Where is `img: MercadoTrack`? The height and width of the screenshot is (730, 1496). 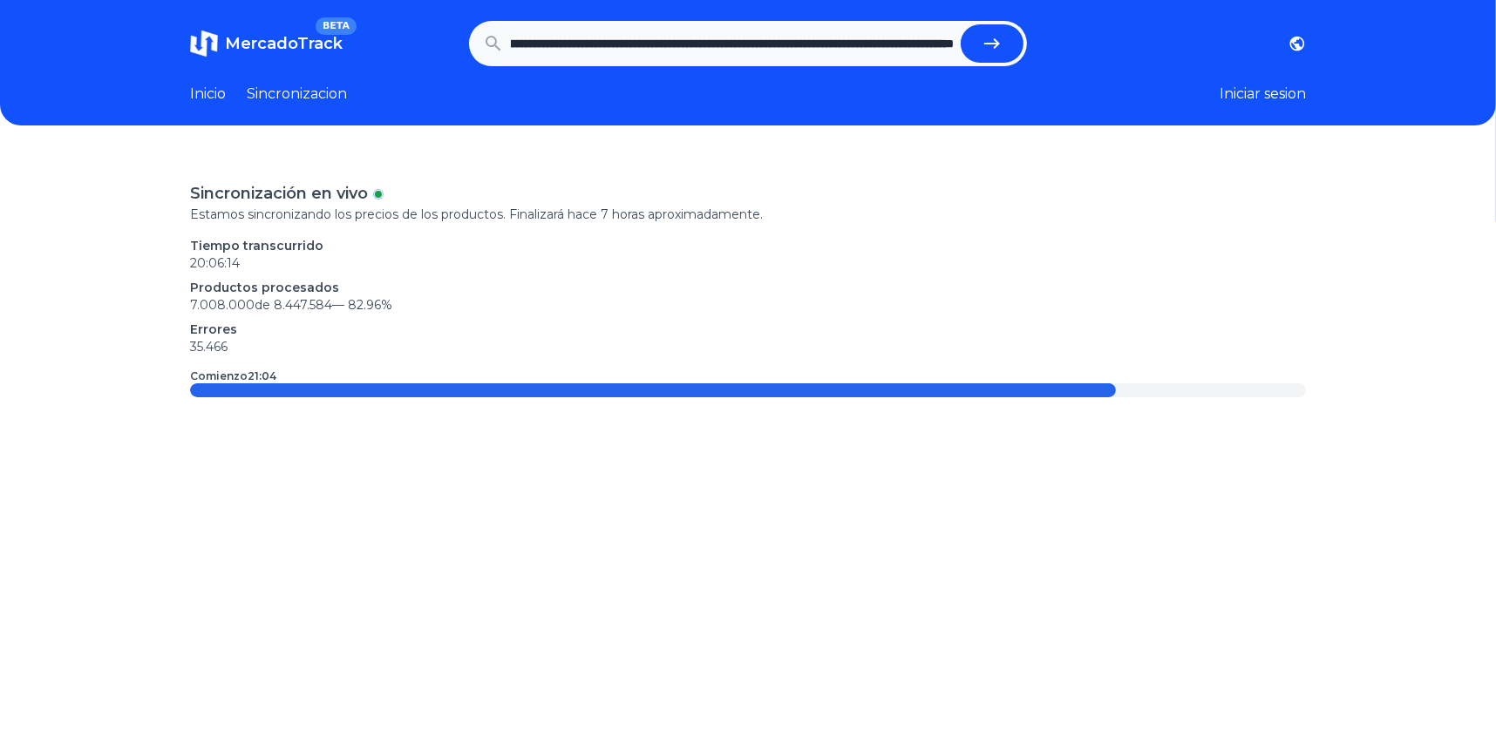
img: MercadoTrack is located at coordinates (204, 44).